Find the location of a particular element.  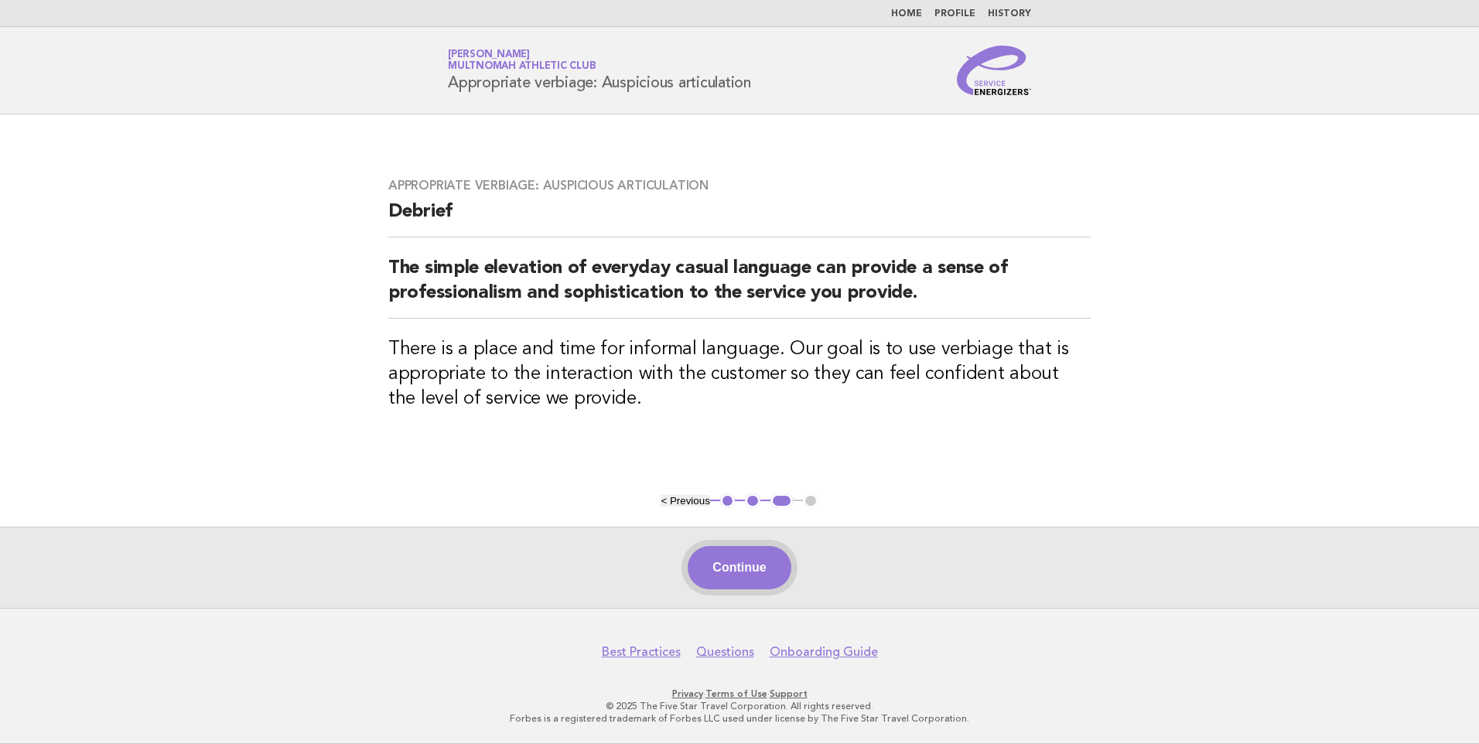

p: © 2025 The Five Star Travel Corporation. All rights reserved. is located at coordinates (739, 706).